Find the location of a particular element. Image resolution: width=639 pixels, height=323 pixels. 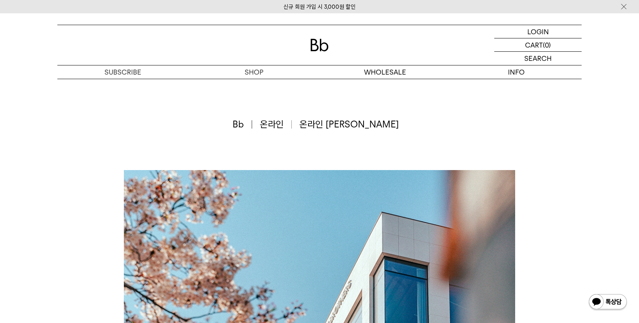

p: SHOP is located at coordinates (254, 72).